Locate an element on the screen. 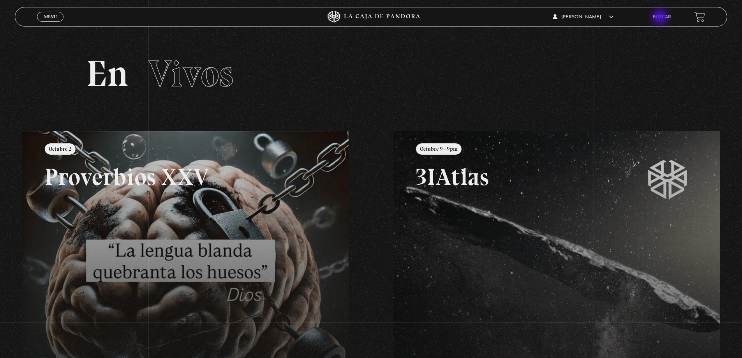 This screenshot has width=742, height=358. h2: En is located at coordinates (371, 74).